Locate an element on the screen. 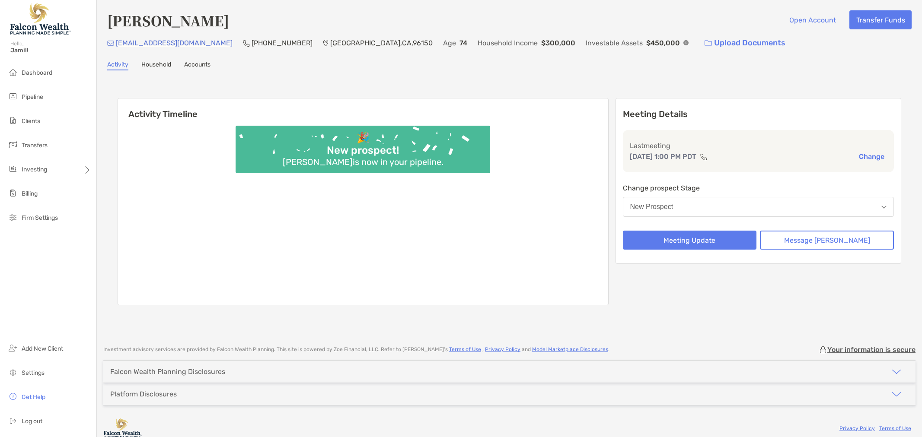 This screenshot has height=437, width=922. img: billing icon is located at coordinates (13, 193).